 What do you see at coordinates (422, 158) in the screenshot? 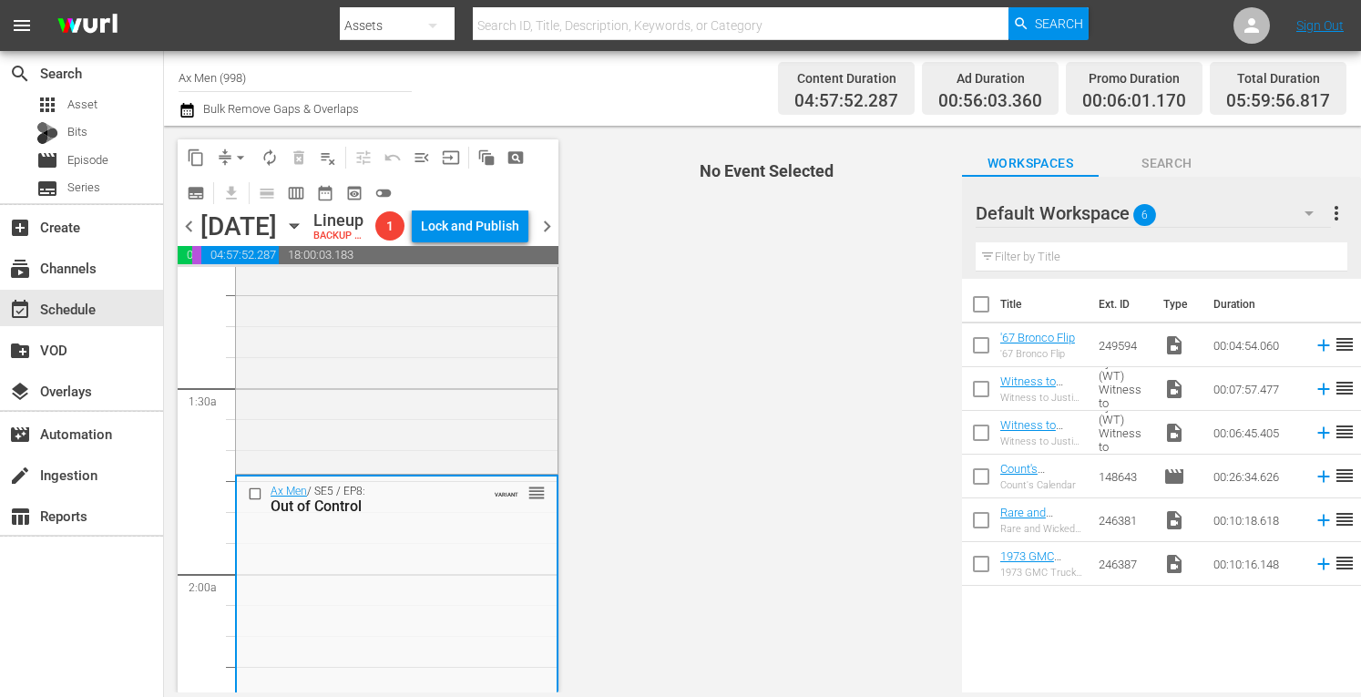
I see `span: menu_open` at bounding box center [422, 158].